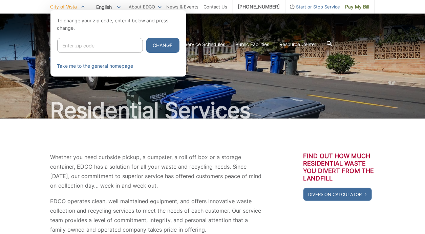 Image resolution: width=425 pixels, height=234 pixels. I want to click on input: Enter zip code, so click(100, 45).